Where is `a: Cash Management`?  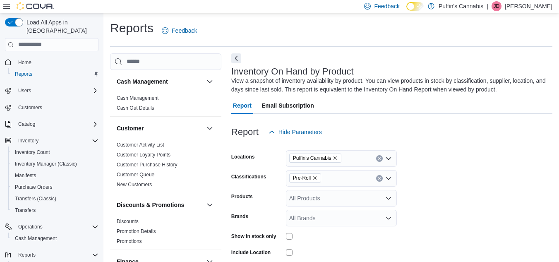 a: Cash Management is located at coordinates (36, 238).